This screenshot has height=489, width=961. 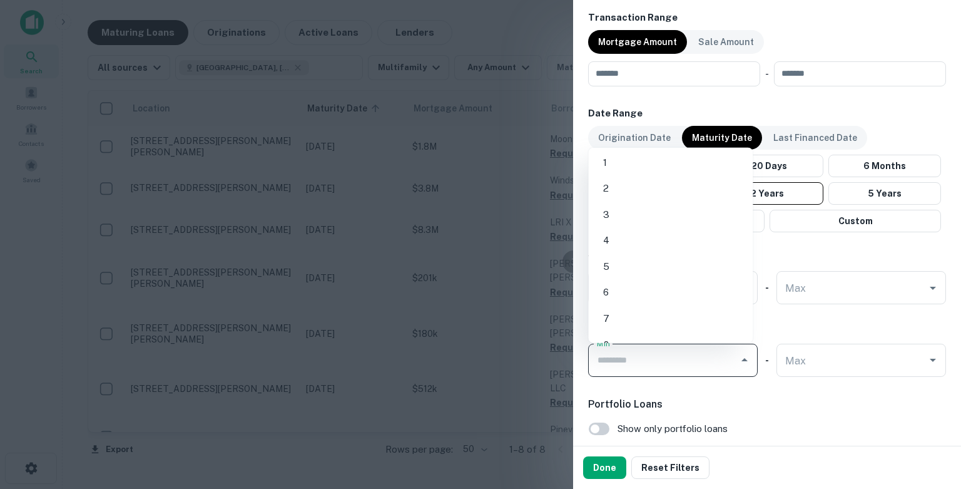 I want to click on li: 8, so click(x=670, y=344).